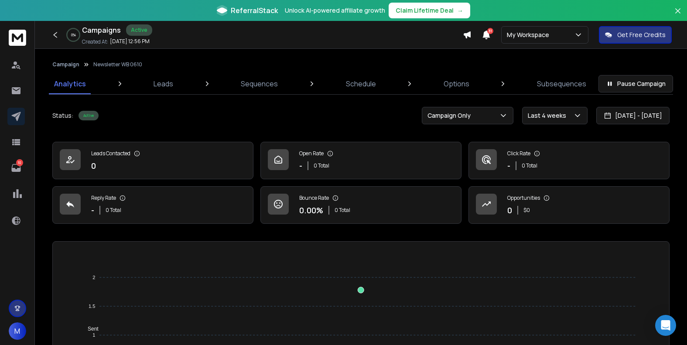  Describe the element at coordinates (361, 205) in the screenshot. I see `a: Bounce Rate0.00%0 Total` at that location.